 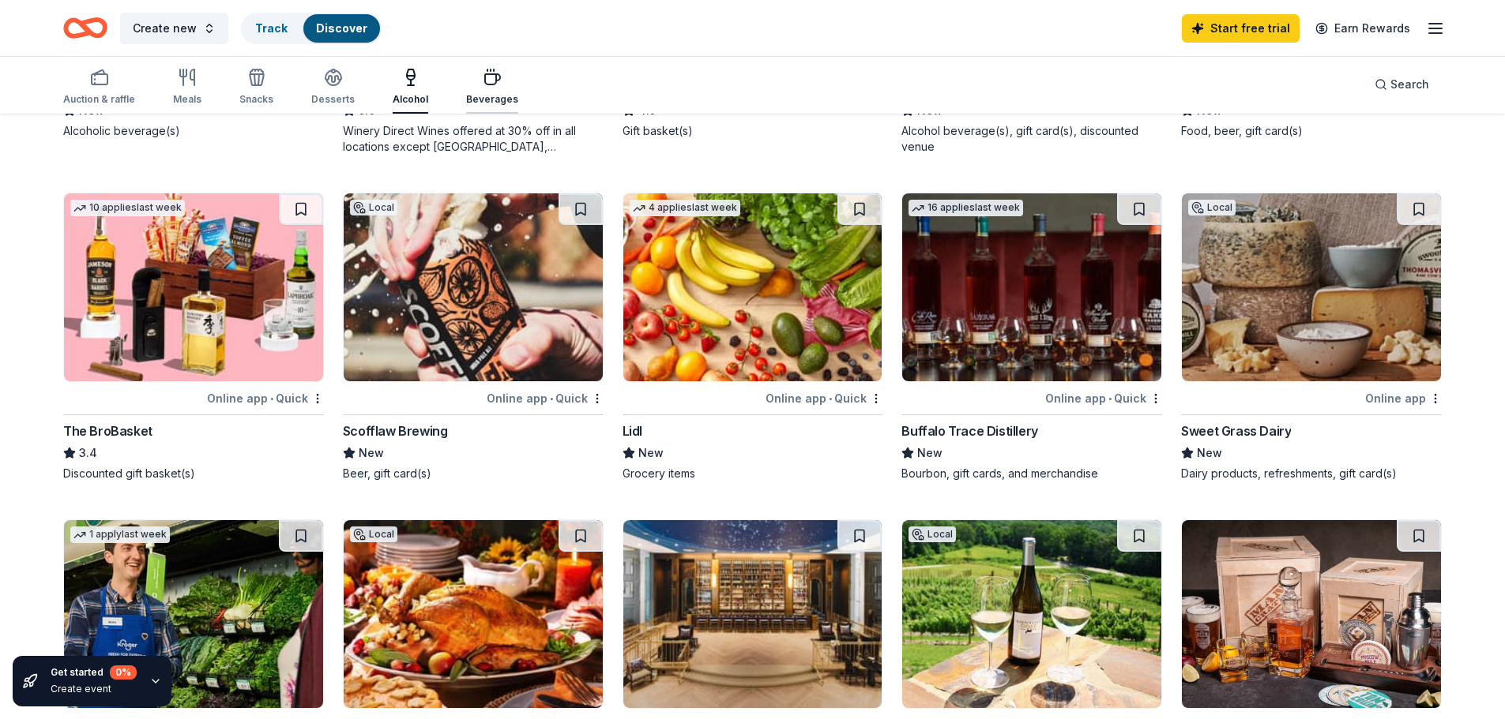 I want to click on button: Search, so click(x=1401, y=85).